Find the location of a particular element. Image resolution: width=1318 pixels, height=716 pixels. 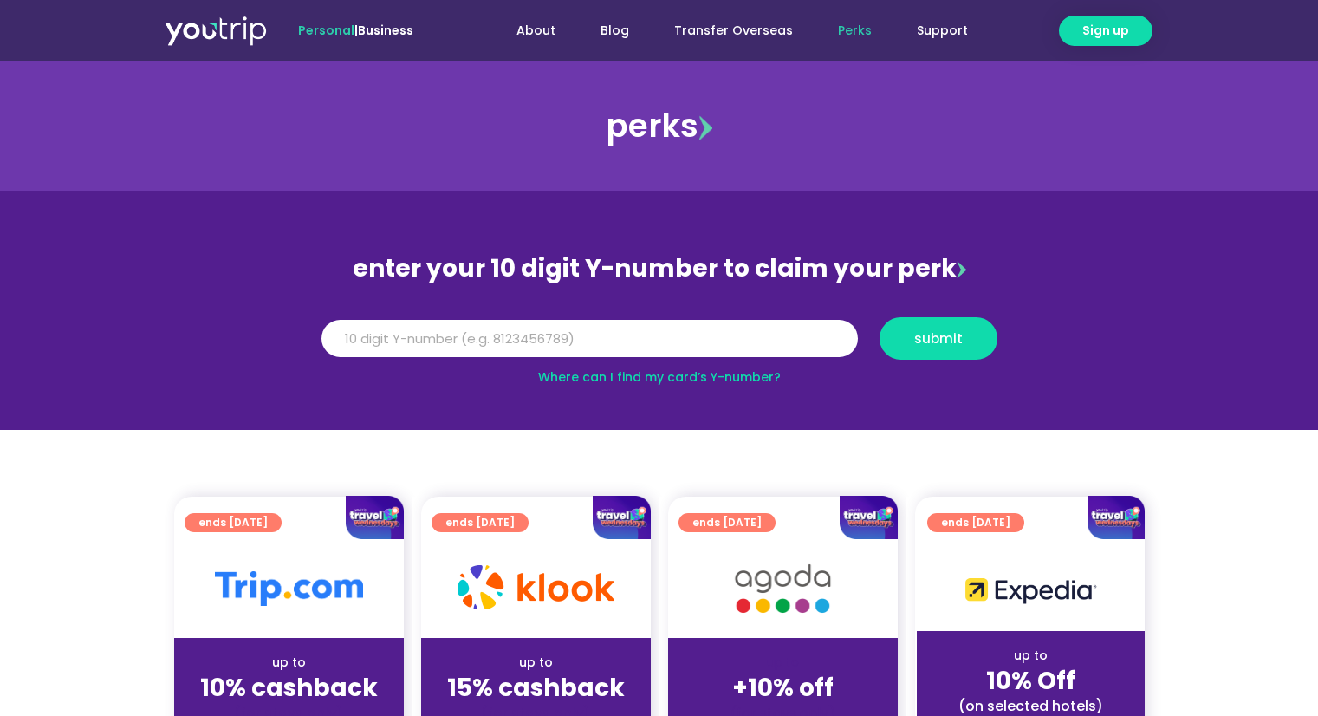

span: submit is located at coordinates (938, 338).